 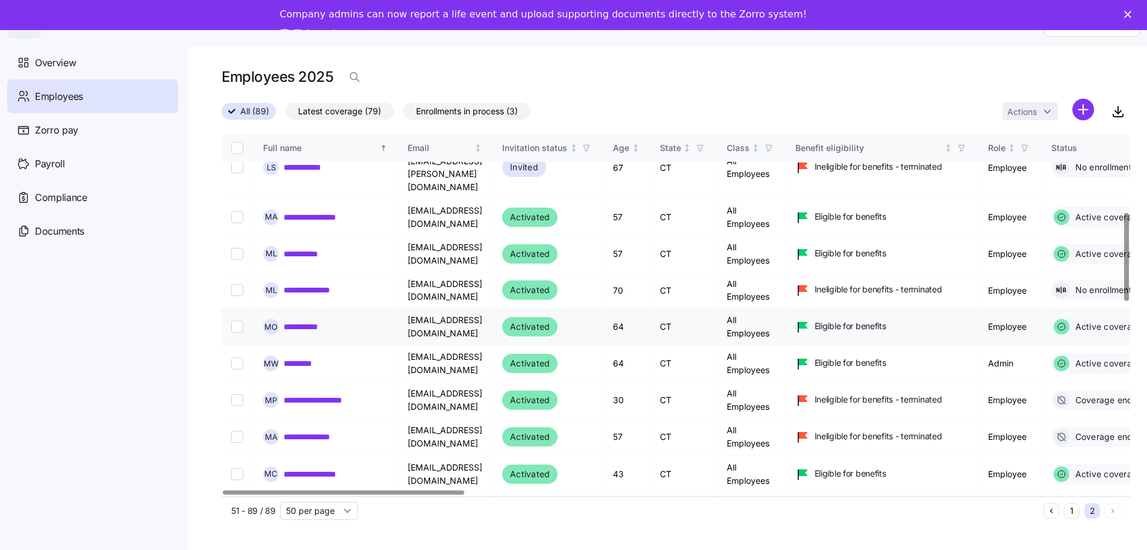 I want to click on div: Age, so click(x=621, y=148).